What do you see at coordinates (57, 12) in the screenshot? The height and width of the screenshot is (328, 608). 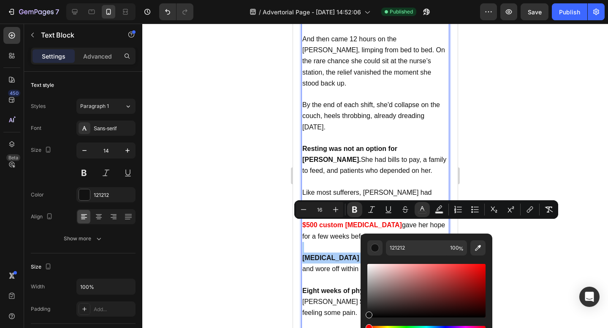 I see `p: 7` at bounding box center [57, 12].